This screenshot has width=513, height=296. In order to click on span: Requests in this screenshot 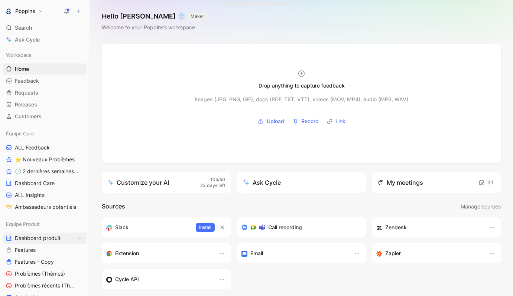, I will do `click(26, 93)`.